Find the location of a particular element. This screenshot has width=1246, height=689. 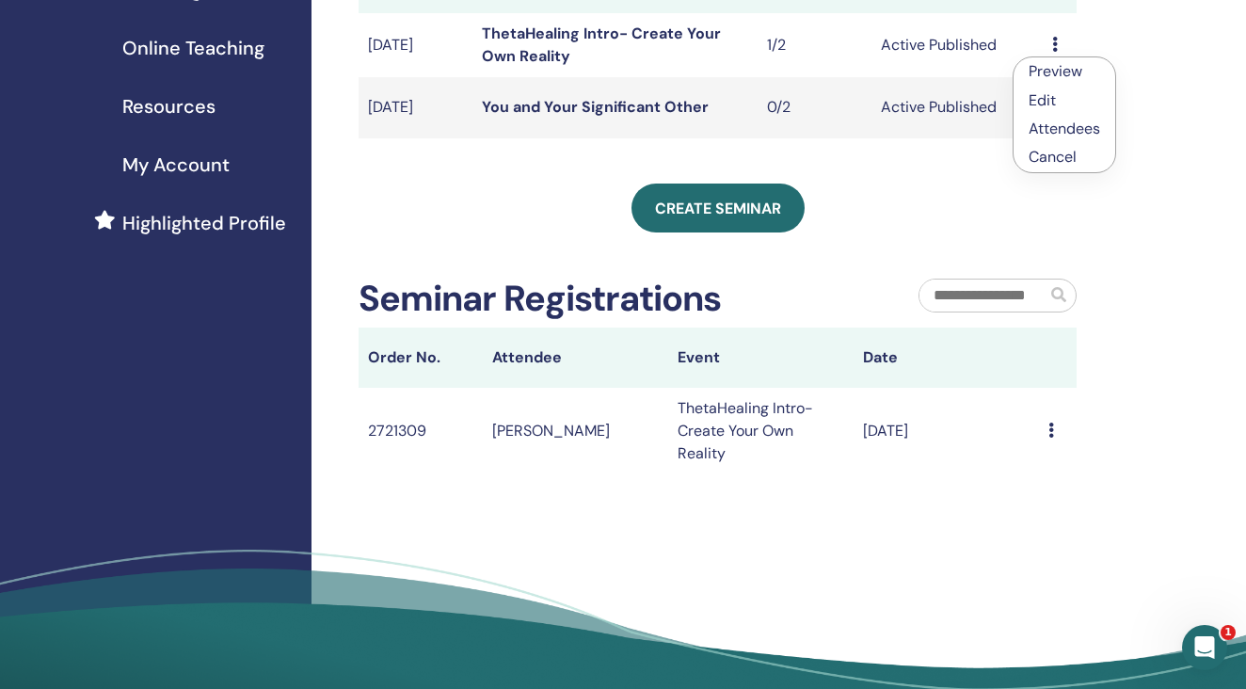

h2: Seminar Registrations is located at coordinates (539, 299).